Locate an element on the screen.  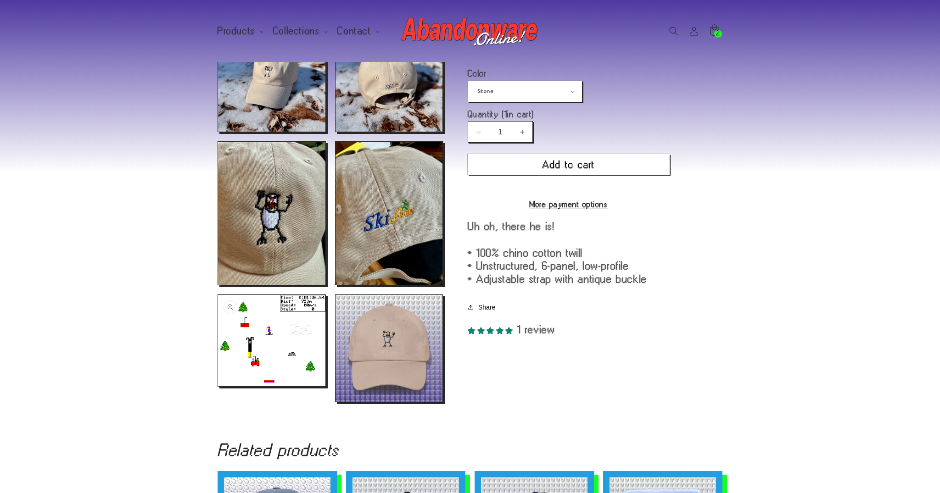
span: Contact is located at coordinates (354, 31).